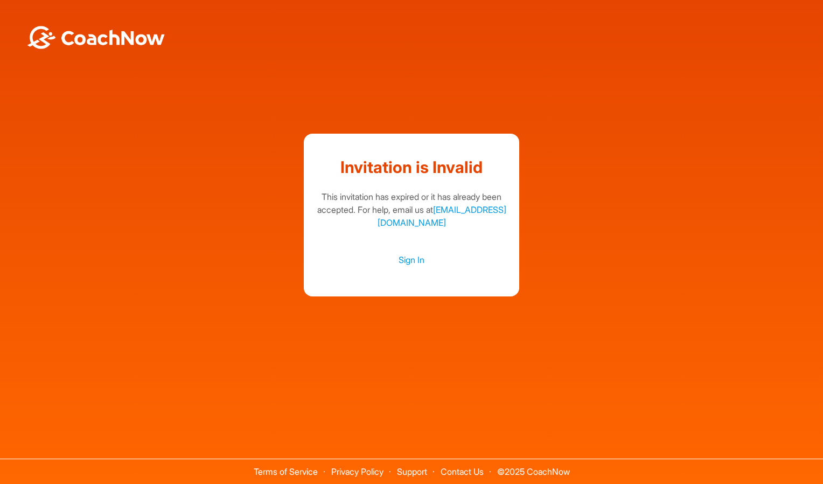  I want to click on a: Support, so click(412, 472).